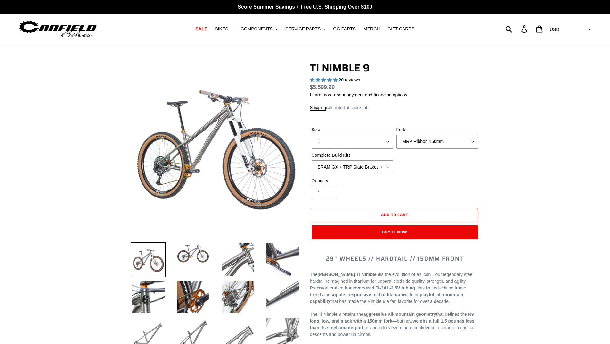  What do you see at coordinates (305, 29) in the screenshot?
I see `button: SERVICE PARTS` at bounding box center [305, 29].